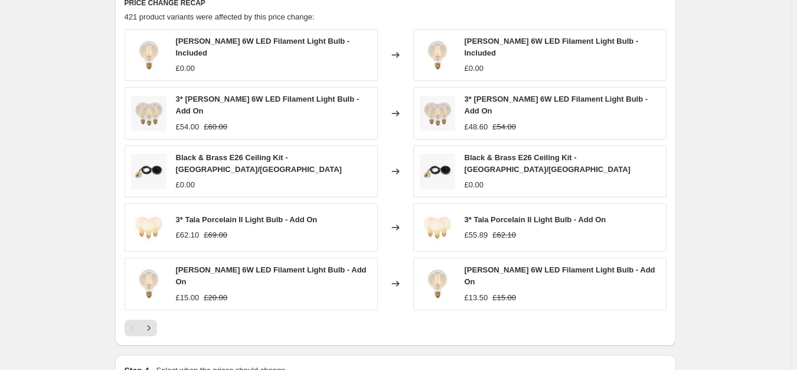  Describe the element at coordinates (477, 298) in the screenshot. I see `div: £13.50` at that location.